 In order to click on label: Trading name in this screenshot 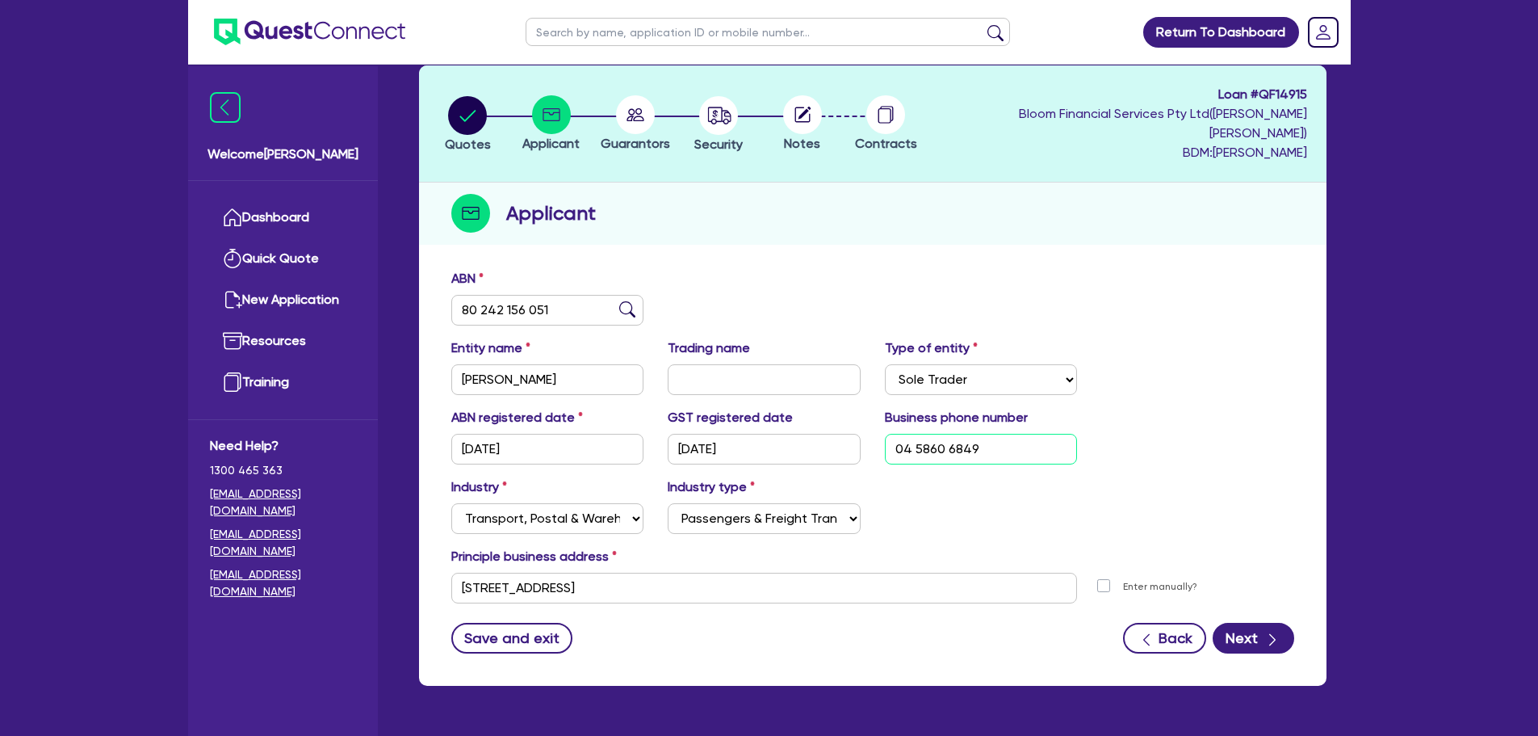, I will do `click(709, 348)`.